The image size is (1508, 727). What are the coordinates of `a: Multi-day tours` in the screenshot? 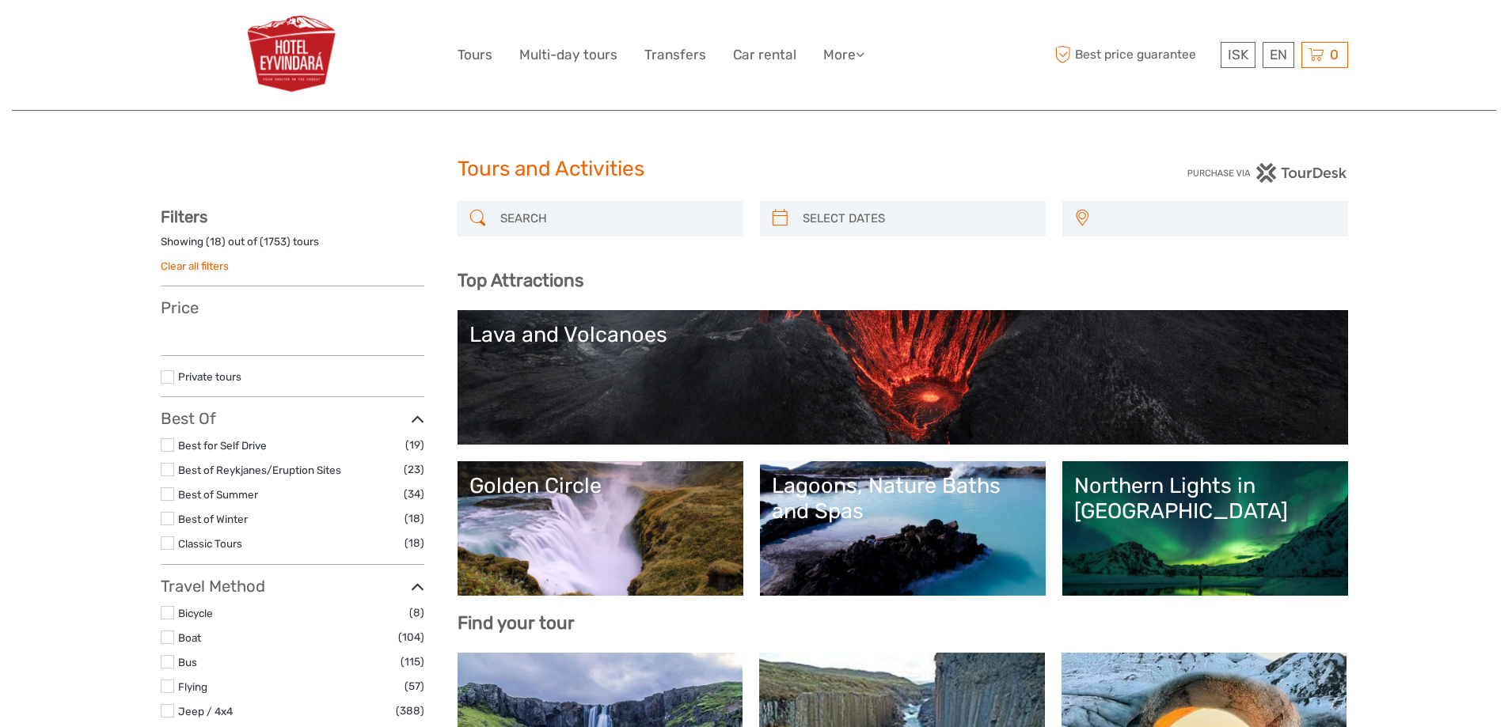 It's located at (568, 55).